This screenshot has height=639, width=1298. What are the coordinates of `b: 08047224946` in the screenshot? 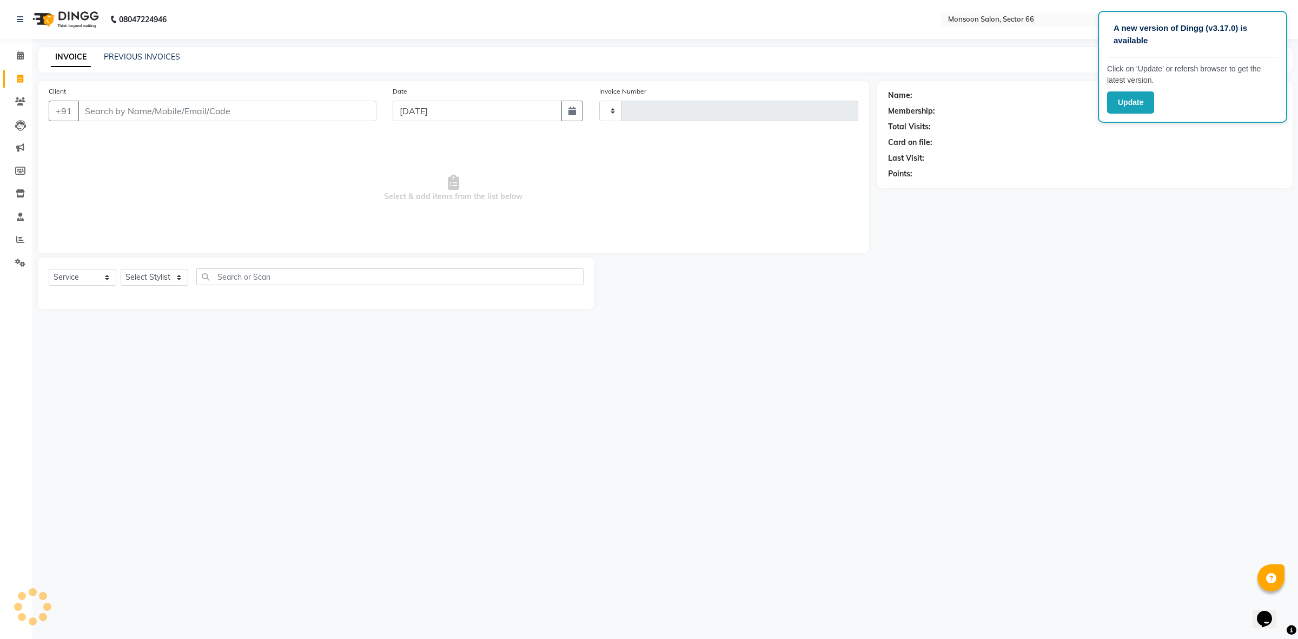 It's located at (143, 19).